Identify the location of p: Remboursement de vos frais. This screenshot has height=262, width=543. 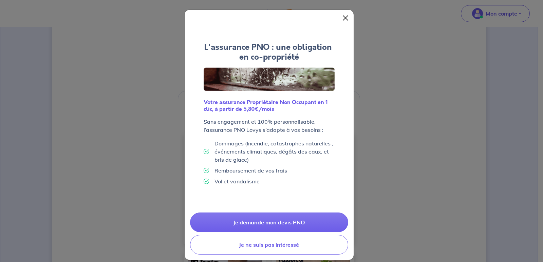
(251, 171).